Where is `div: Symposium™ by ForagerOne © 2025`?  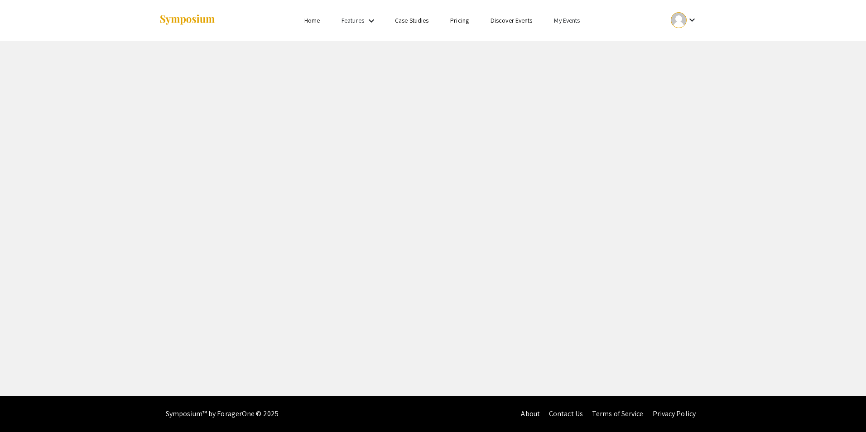 div: Symposium™ by ForagerOne © 2025 is located at coordinates (222, 414).